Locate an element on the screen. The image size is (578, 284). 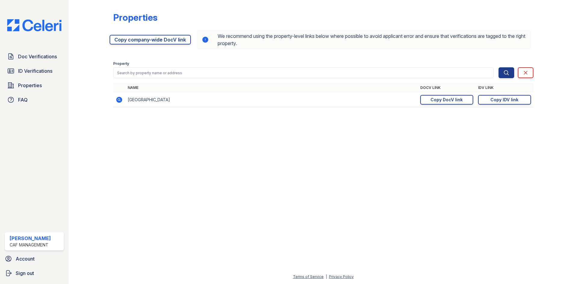
th: IDV Link is located at coordinates (504, 88).